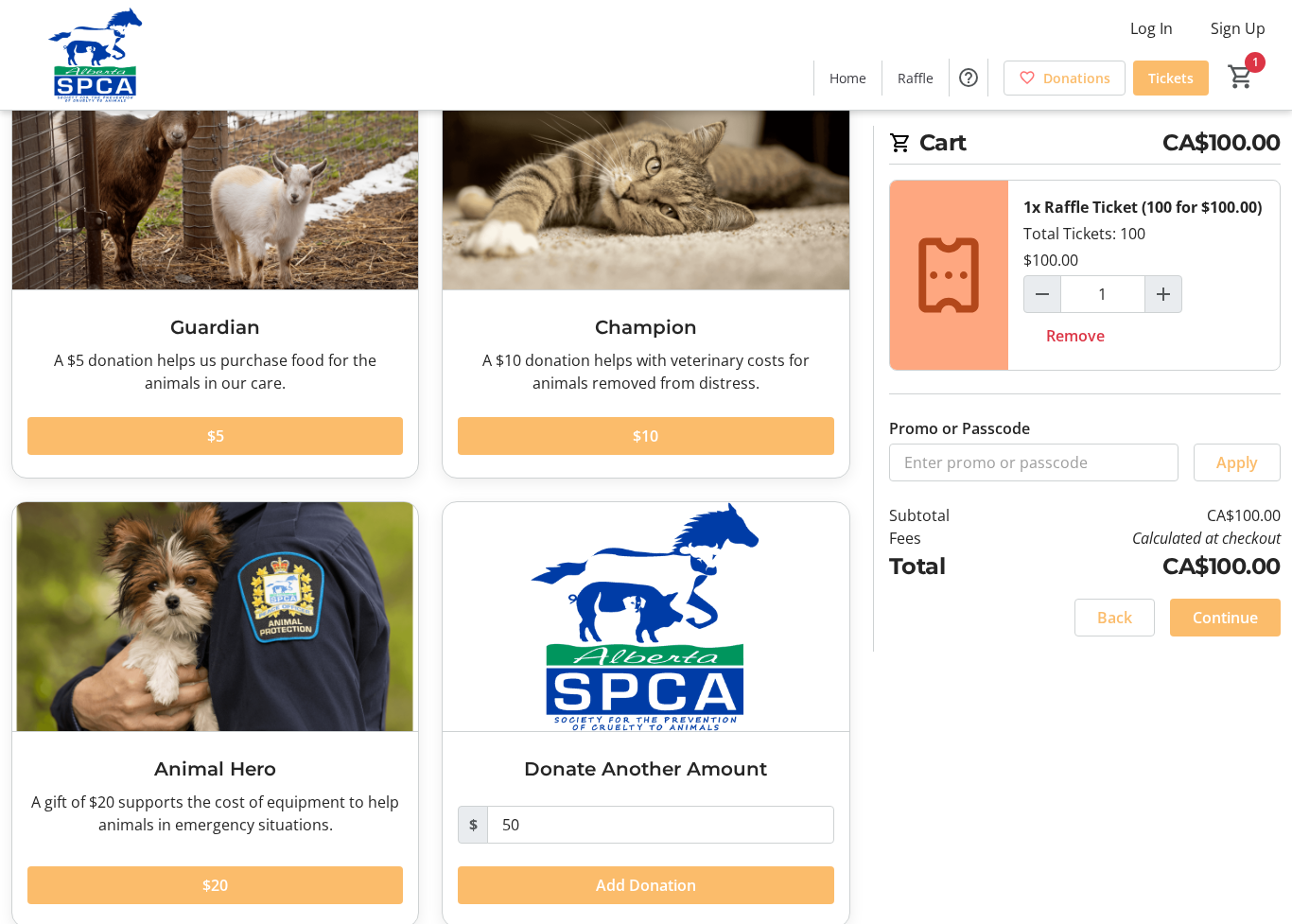 This screenshot has height=924, width=1292. I want to click on button: Remove, so click(1075, 336).